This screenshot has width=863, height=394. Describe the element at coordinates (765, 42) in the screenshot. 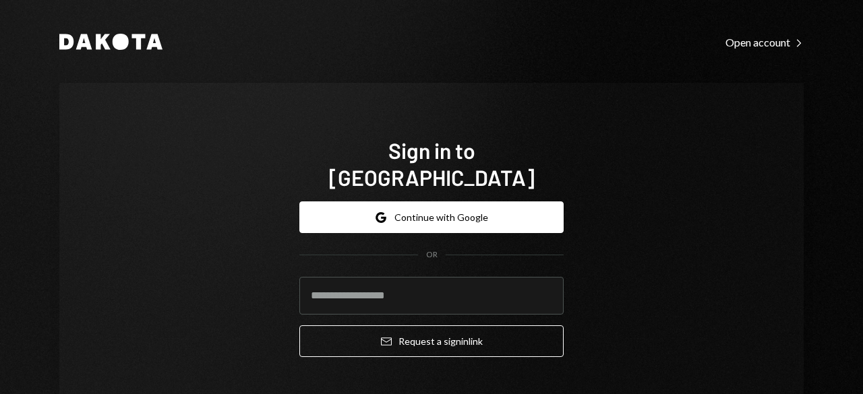

I see `div: Open account` at that location.